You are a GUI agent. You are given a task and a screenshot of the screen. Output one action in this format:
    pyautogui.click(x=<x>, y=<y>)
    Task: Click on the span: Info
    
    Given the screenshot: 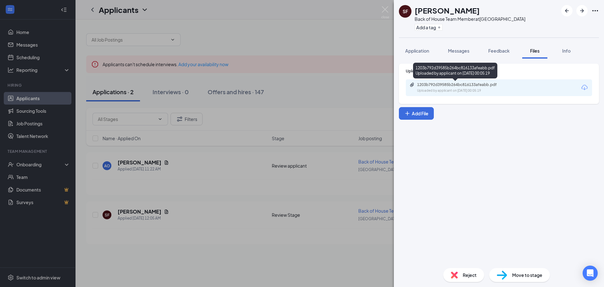 What is the action you would take?
    pyautogui.click(x=566, y=51)
    